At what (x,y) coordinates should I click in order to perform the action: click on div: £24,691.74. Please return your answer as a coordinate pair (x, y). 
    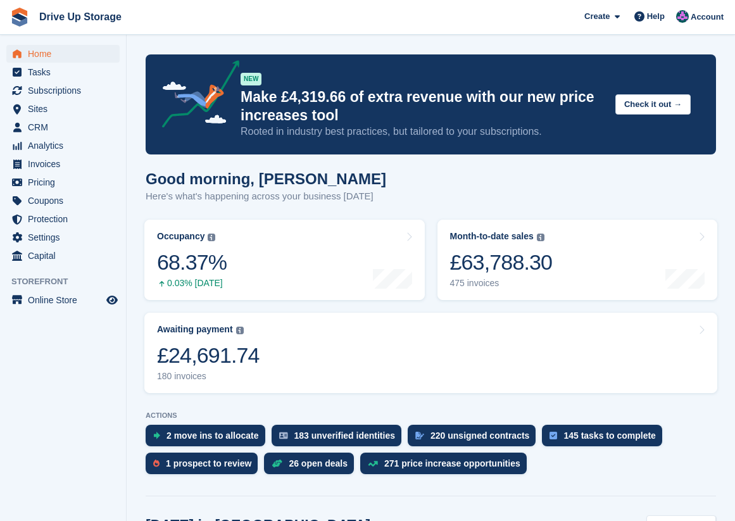
    Looking at the image, I should click on (208, 355).